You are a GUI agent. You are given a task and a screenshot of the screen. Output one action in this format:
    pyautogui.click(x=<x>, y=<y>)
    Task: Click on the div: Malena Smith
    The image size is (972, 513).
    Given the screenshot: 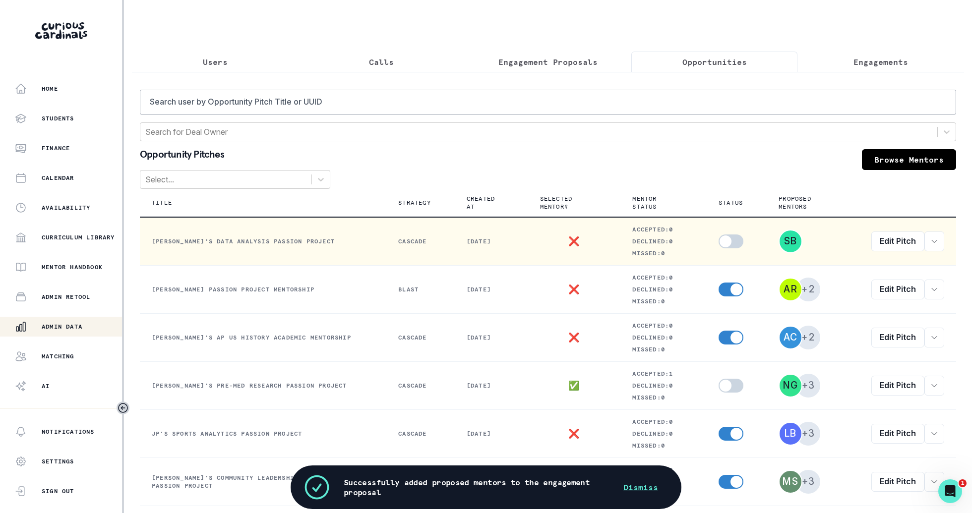 What is the action you would take?
    pyautogui.click(x=790, y=481)
    